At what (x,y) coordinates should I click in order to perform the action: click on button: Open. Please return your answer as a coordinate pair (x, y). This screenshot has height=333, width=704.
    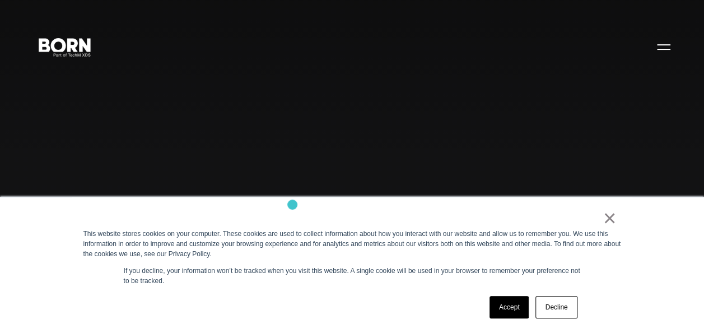
    Looking at the image, I should click on (664, 47).